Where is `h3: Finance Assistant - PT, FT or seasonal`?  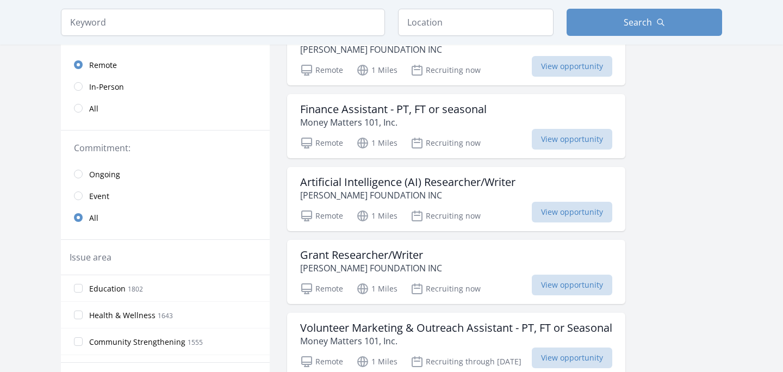 h3: Finance Assistant - PT, FT or seasonal is located at coordinates (393, 109).